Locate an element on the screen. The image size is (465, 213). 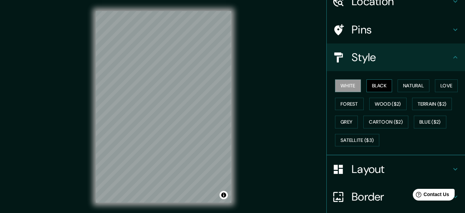
button: Cartoon ($2) is located at coordinates (386, 122).